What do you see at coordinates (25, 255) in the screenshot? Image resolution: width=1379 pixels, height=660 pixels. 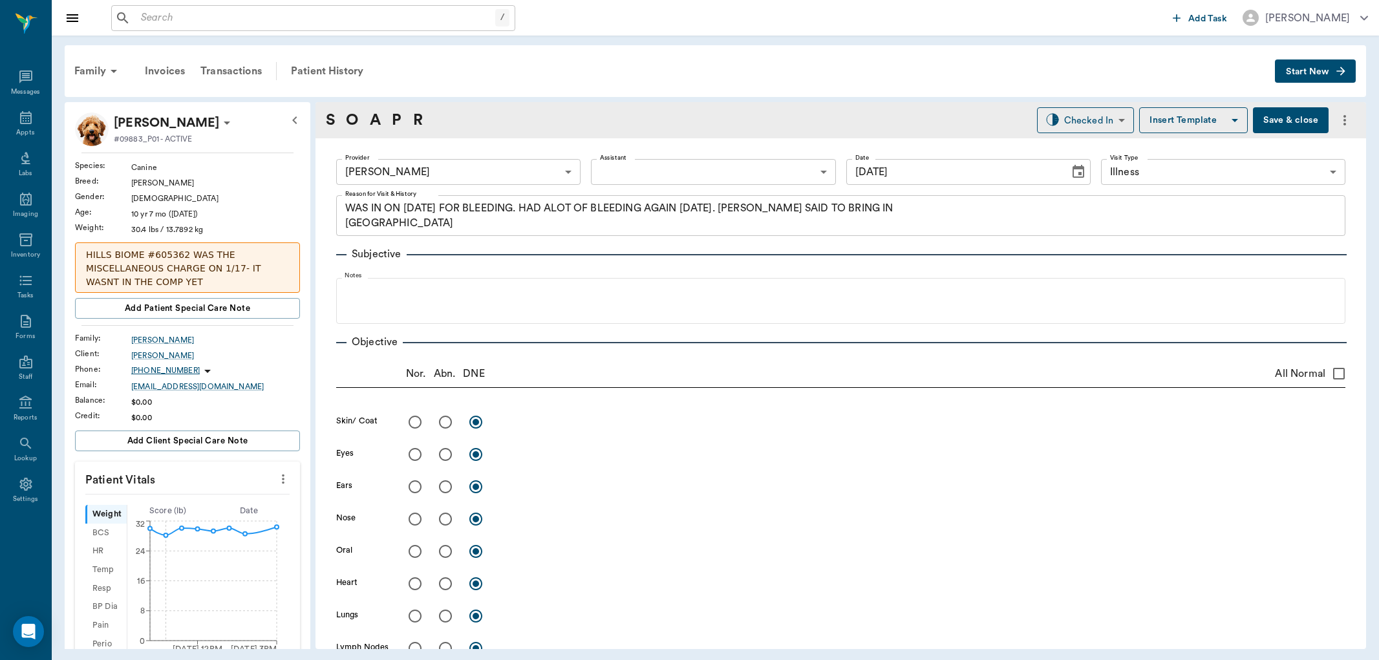 I see `div: Inventory` at bounding box center [25, 255].